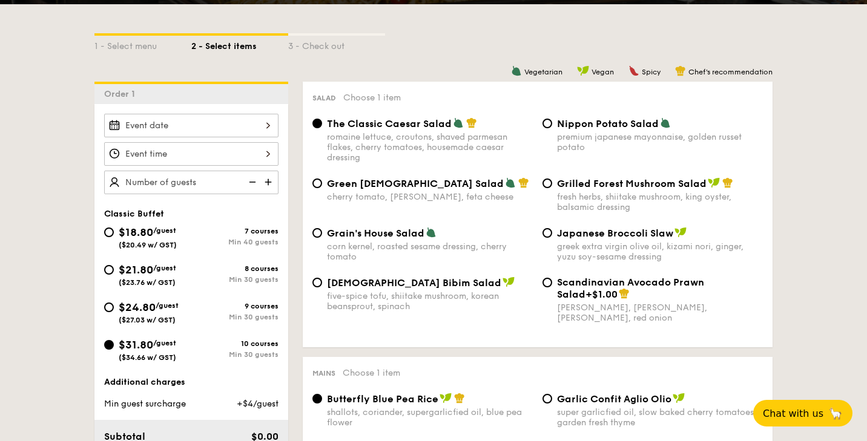 This screenshot has height=441, width=867. I want to click on span: Vegan, so click(602, 72).